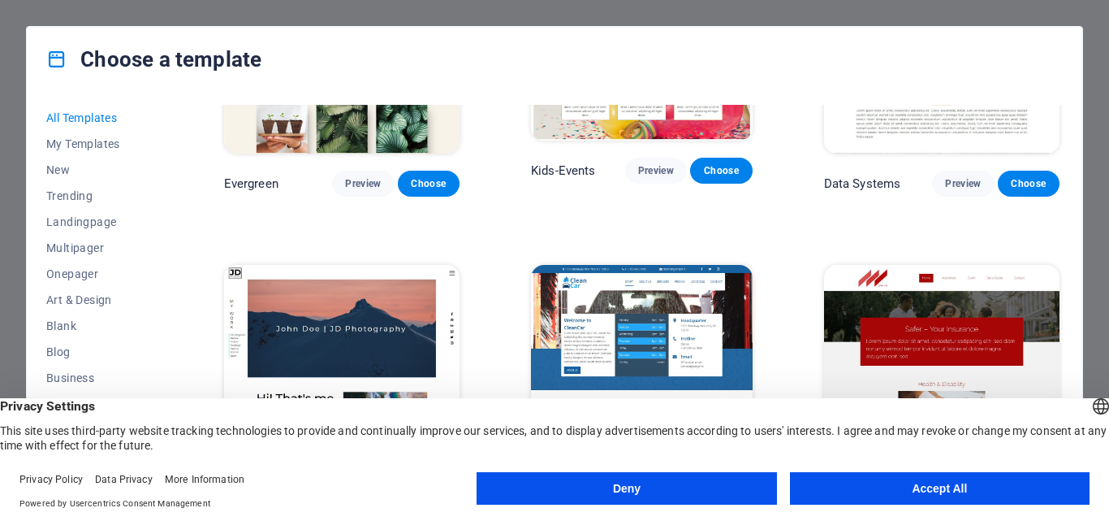 The width and height of the screenshot is (1109, 521). Describe the element at coordinates (99, 248) in the screenshot. I see `span: Multipager` at that location.